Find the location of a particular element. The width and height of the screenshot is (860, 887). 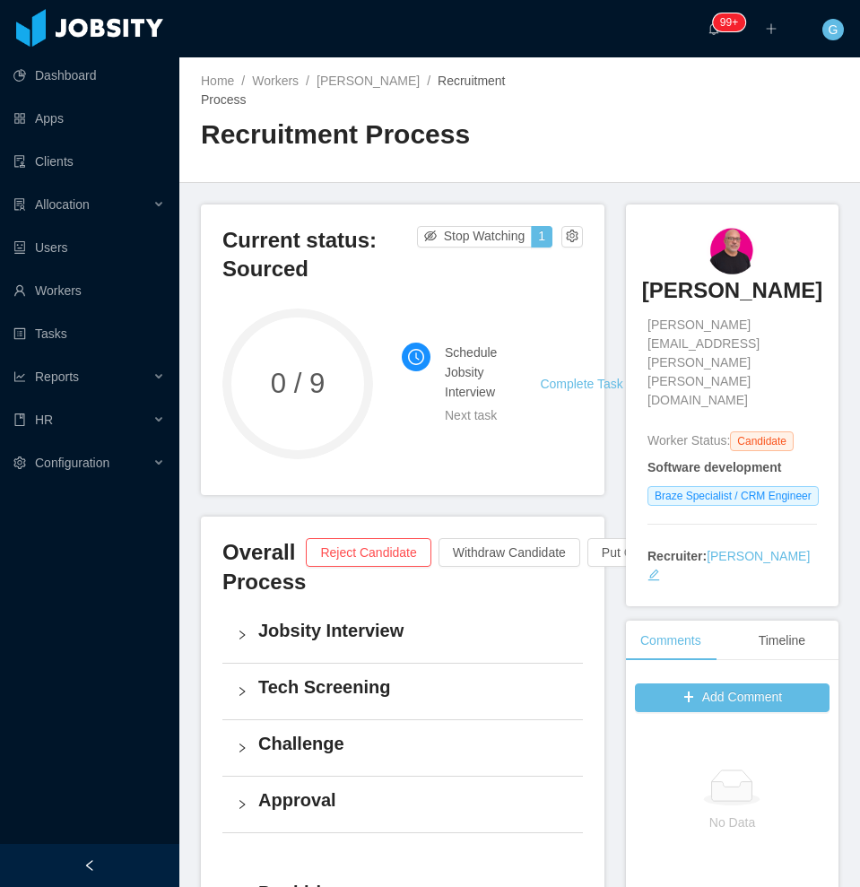

h3: Current status: Sourced is located at coordinates (319, 255).